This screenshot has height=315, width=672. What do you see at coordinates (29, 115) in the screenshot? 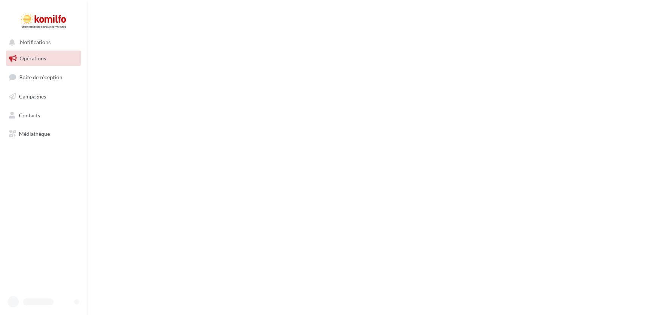
I see `span: Contacts` at bounding box center [29, 115].